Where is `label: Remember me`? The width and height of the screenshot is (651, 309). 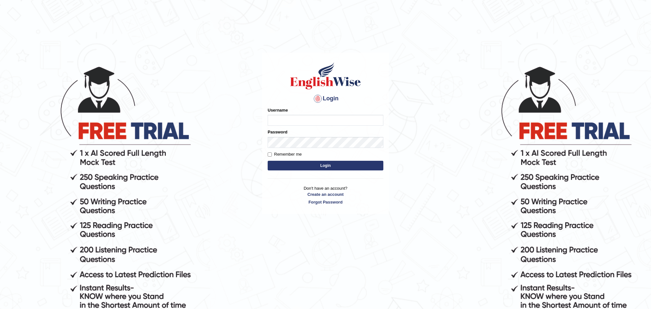
label: Remember me is located at coordinates (285, 154).